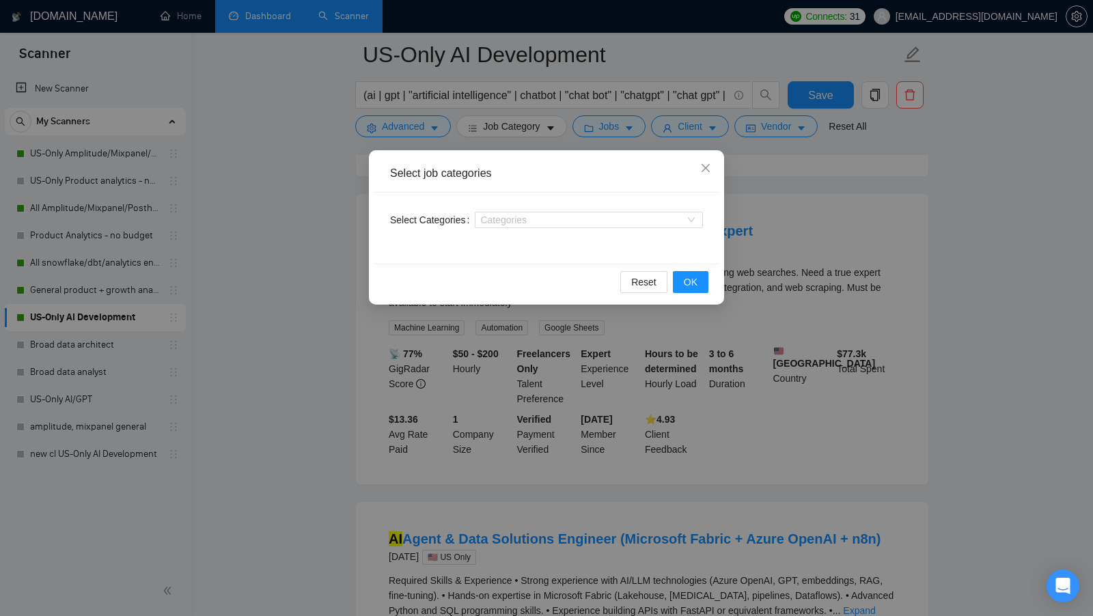 The height and width of the screenshot is (616, 1093). Describe the element at coordinates (691, 282) in the screenshot. I see `button: OK` at that location.